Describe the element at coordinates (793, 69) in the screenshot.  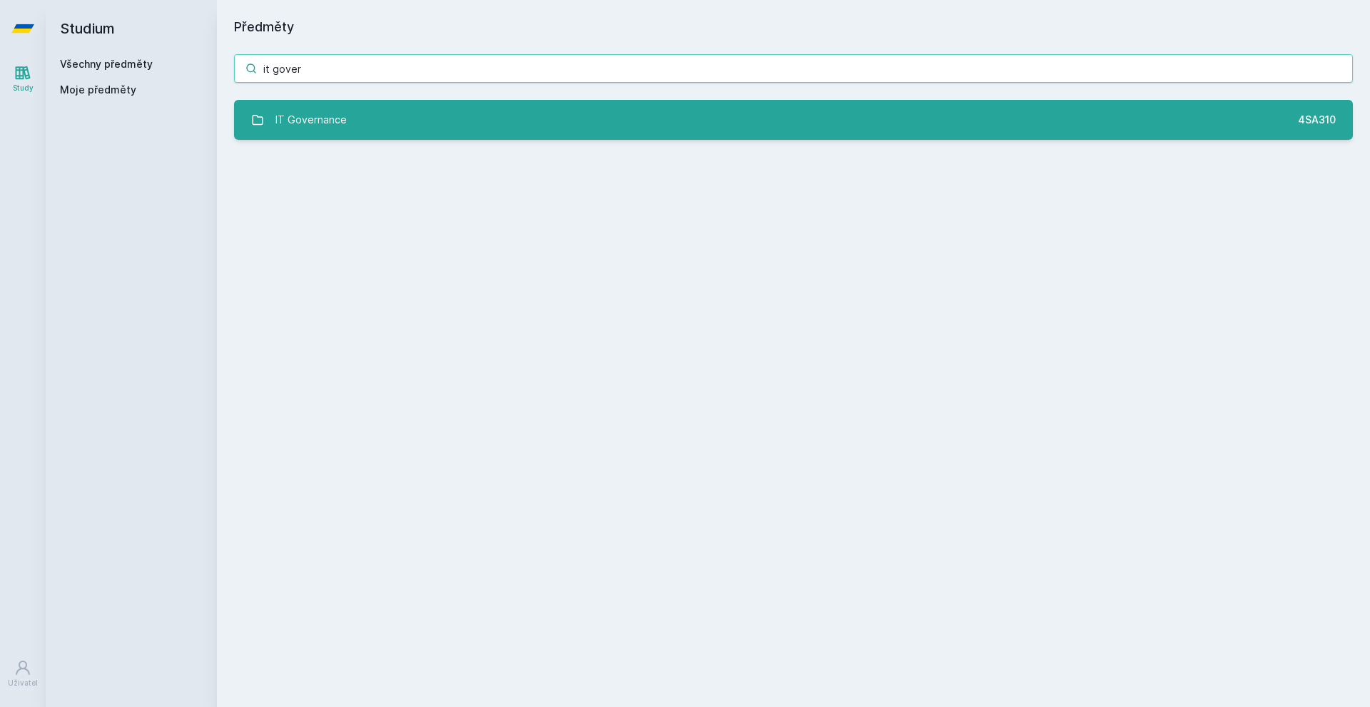
I see `input: Název nebo ident předmětu…` at that location.